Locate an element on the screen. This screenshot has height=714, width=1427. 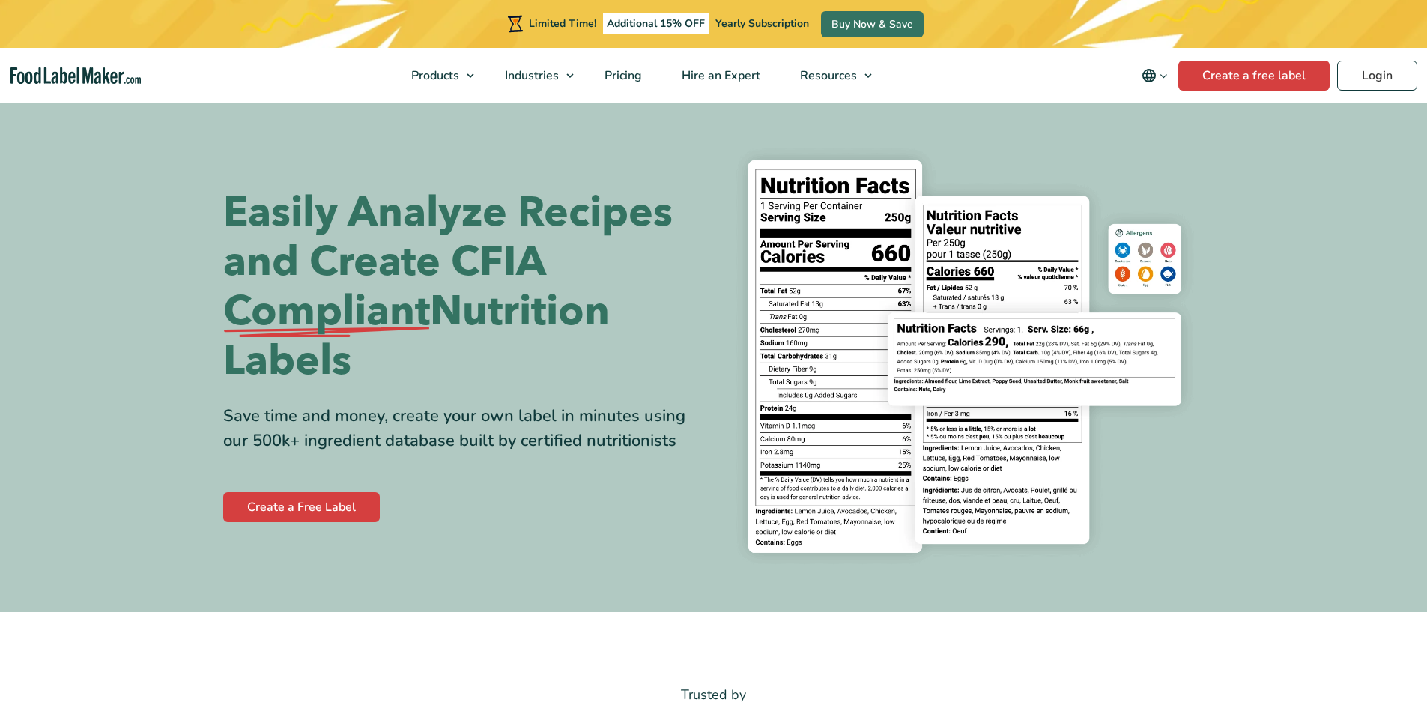
div: Save time and money, create your own label in minutes using our 500k+ ingredient database built b... is located at coordinates (463, 429).